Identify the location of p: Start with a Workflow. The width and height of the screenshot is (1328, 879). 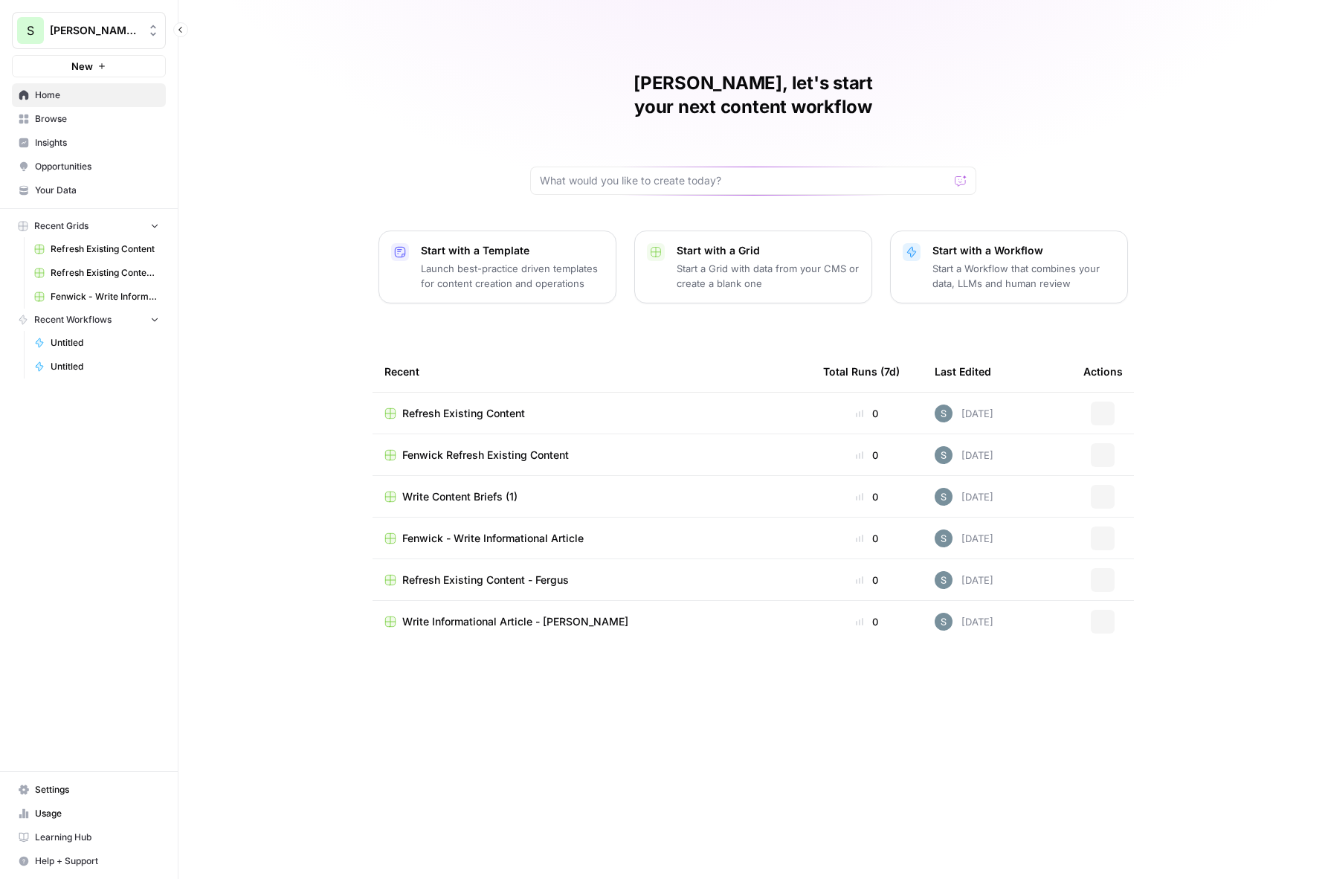
(1024, 251).